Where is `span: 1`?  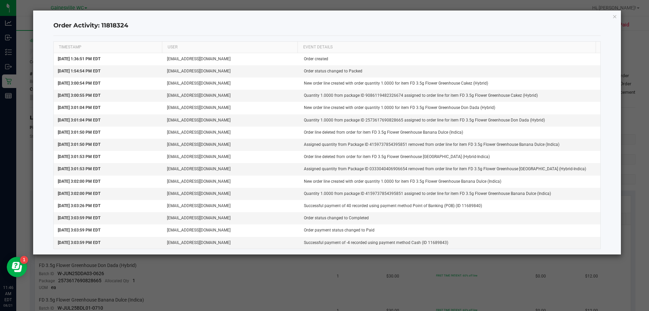 span: 1 is located at coordinates (4, 4).